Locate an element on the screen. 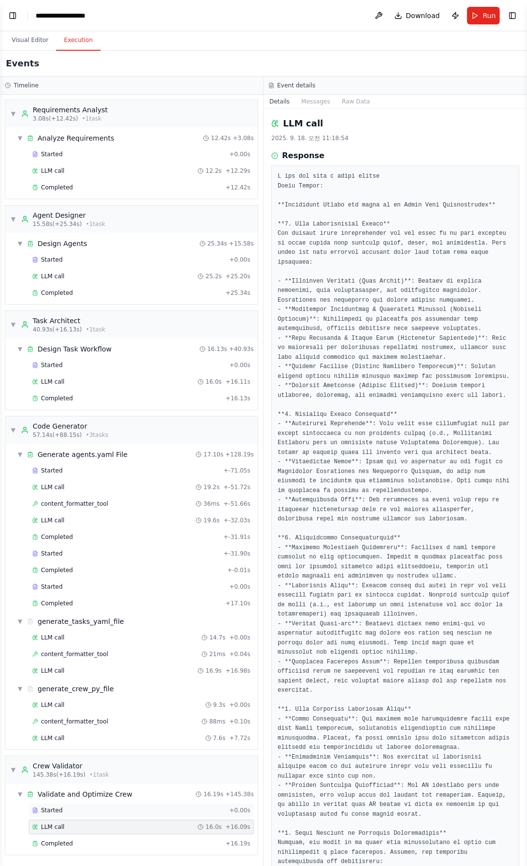 This screenshot has width=527, height=866. span: + -51.72s is located at coordinates (237, 487).